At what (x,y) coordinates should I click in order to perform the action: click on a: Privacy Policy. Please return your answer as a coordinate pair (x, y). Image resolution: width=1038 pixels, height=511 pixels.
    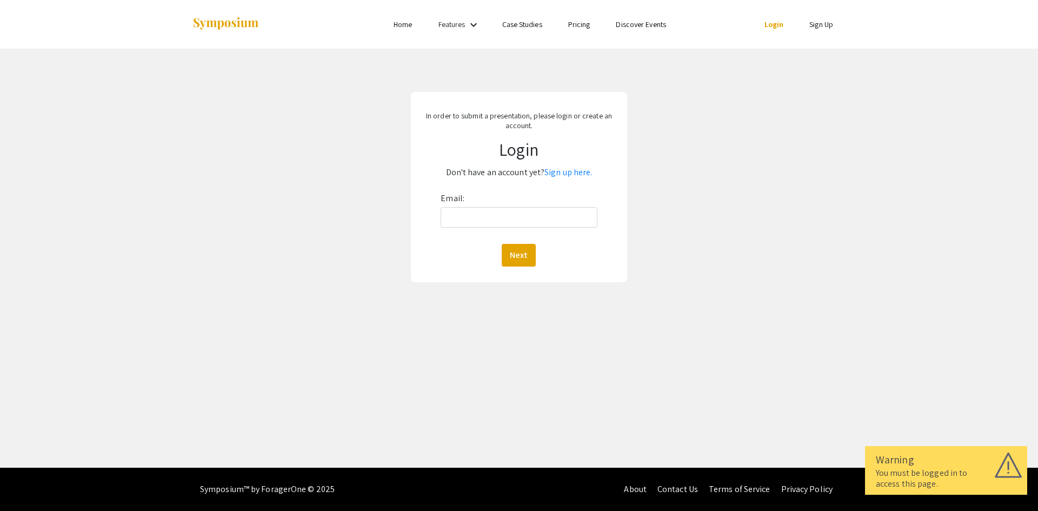
    Looking at the image, I should click on (806, 489).